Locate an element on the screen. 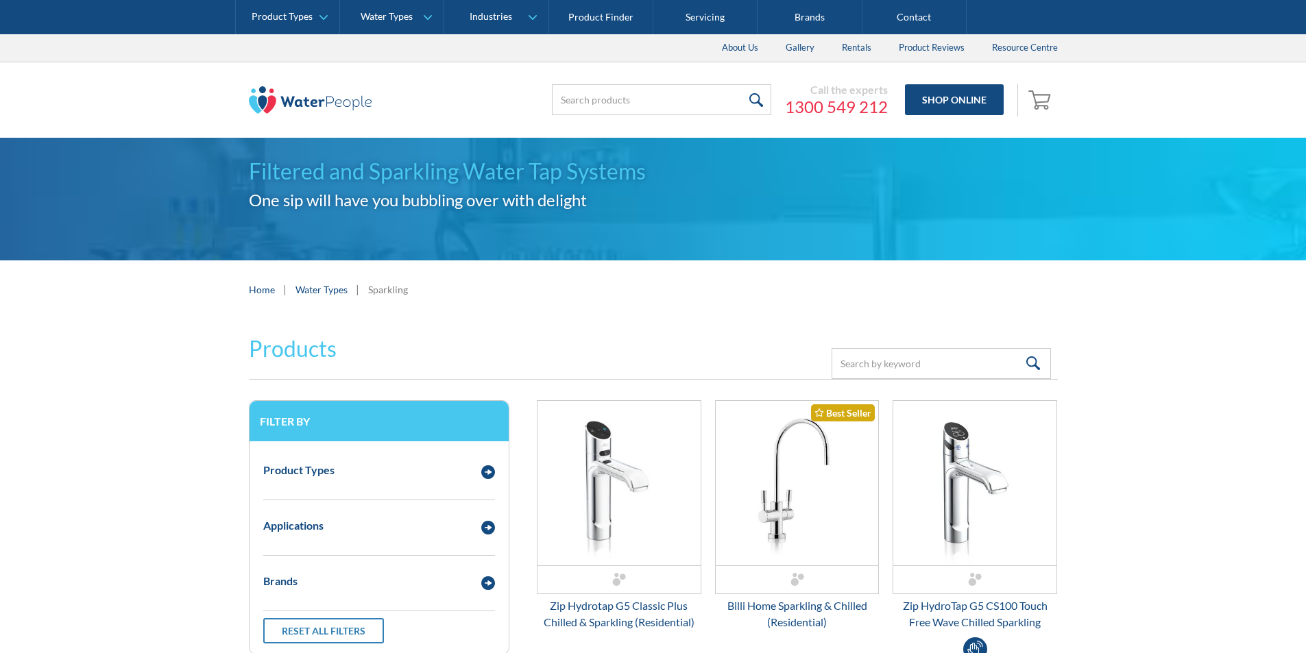 The height and width of the screenshot is (653, 1306). h3: Filter by is located at coordinates (379, 421).